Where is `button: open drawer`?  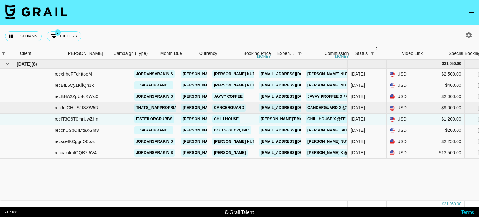
button: open drawer is located at coordinates (472, 12).